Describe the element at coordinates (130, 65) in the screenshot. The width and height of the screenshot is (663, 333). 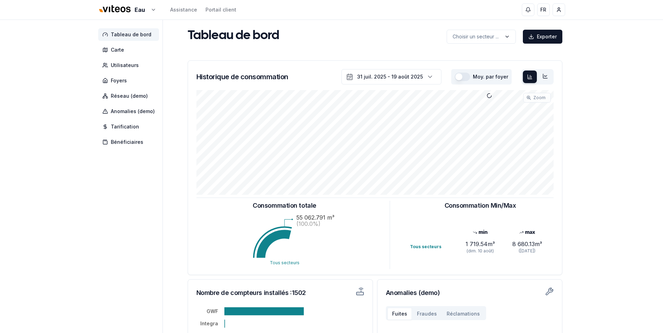
I see `a: Utilisateurs` at that location.